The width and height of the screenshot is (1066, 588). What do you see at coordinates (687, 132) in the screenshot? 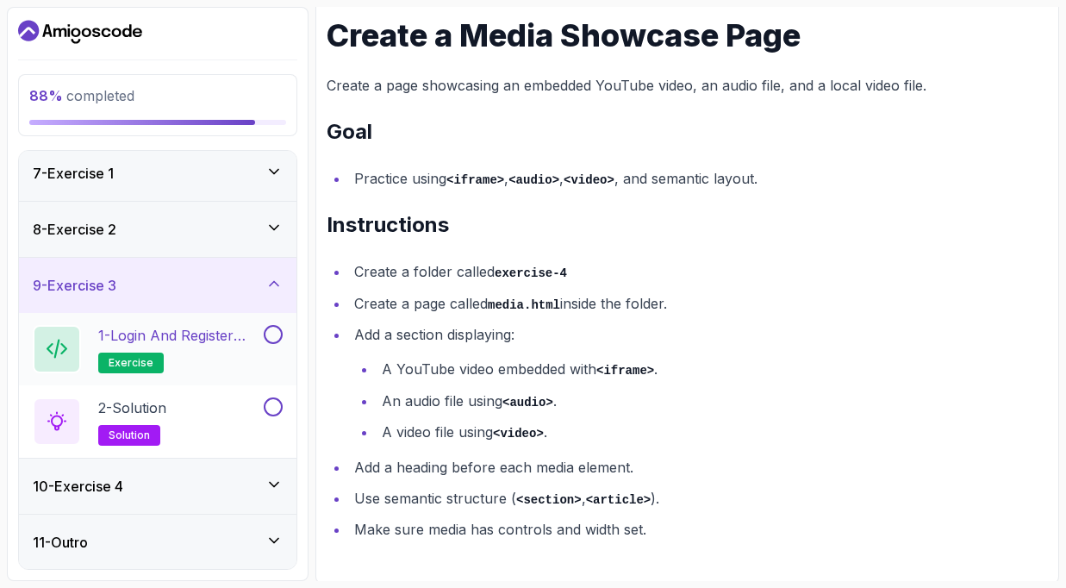
I see `h2: Goal` at bounding box center [687, 132].